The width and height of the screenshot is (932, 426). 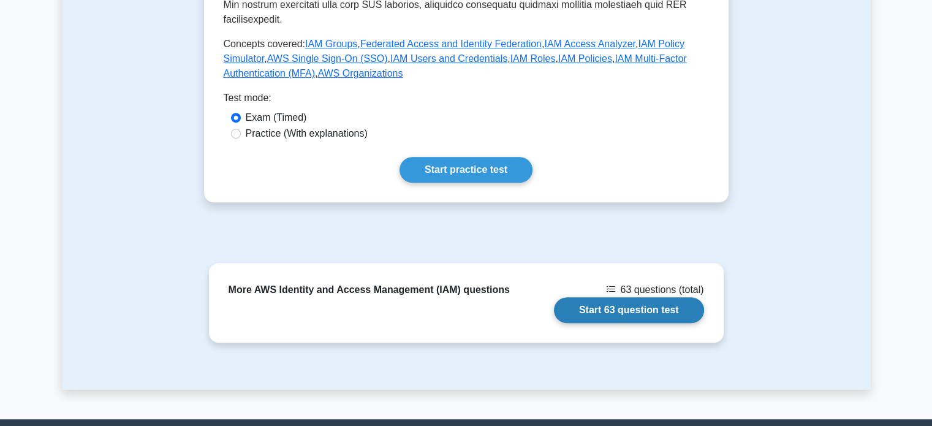 What do you see at coordinates (585, 58) in the screenshot?
I see `a: IAM Policies` at bounding box center [585, 58].